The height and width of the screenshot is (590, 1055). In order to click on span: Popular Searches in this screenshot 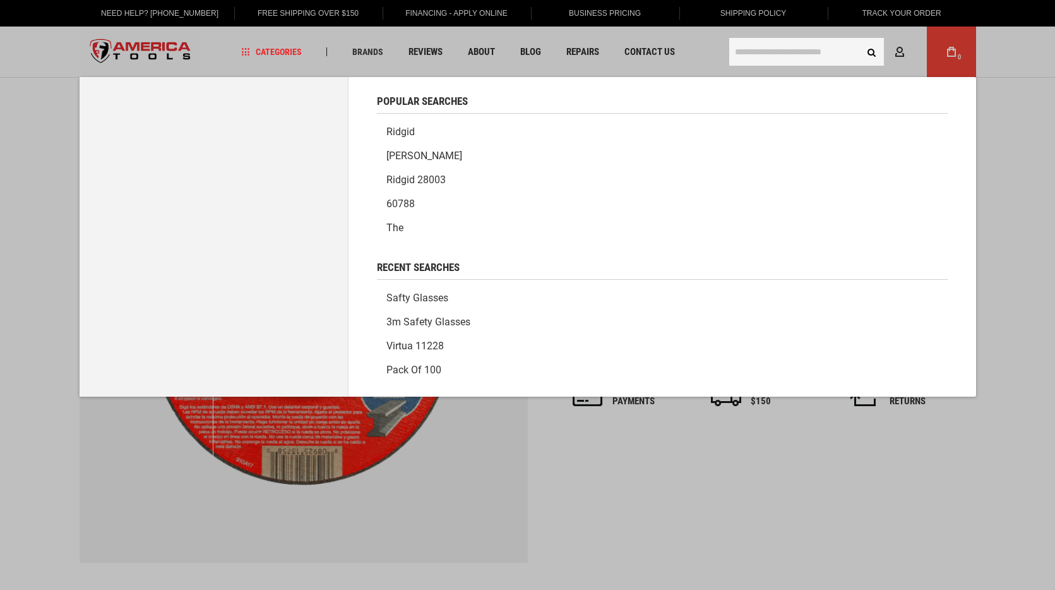, I will do `click(422, 101)`.